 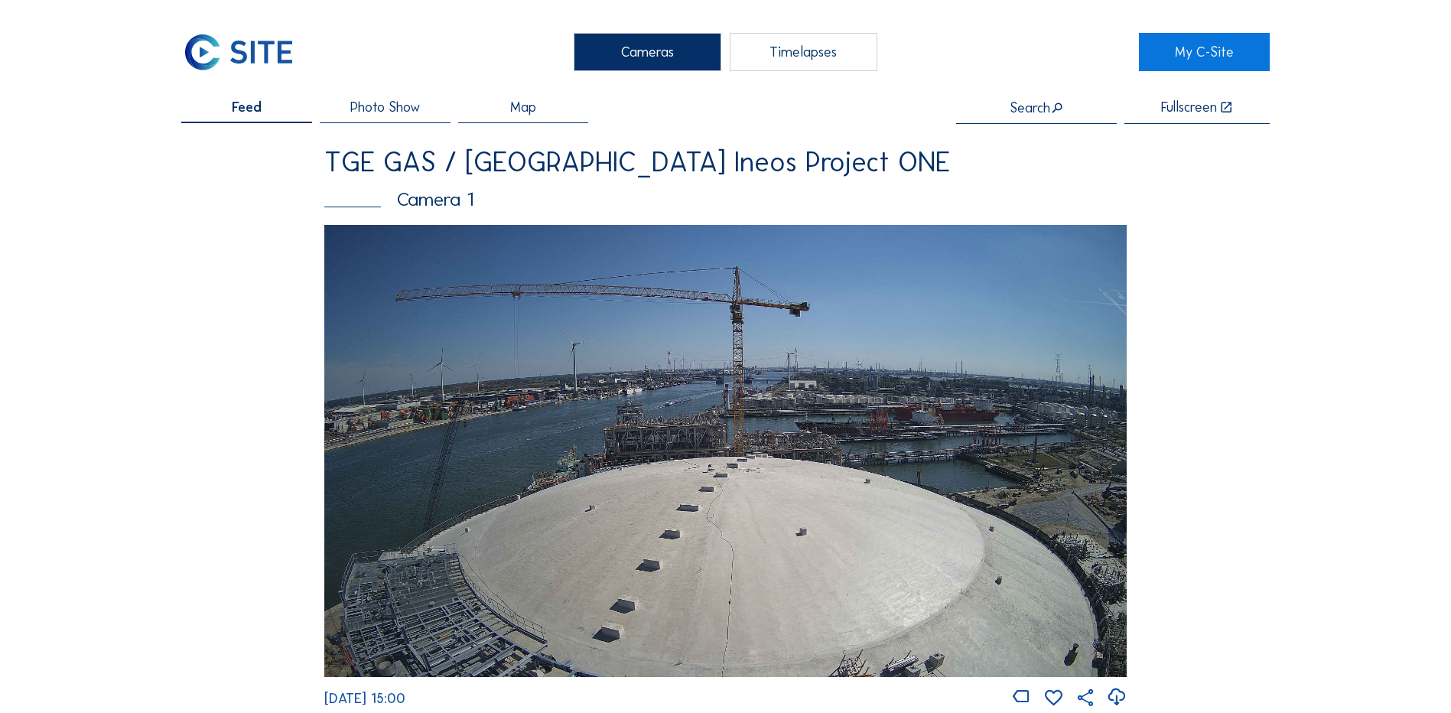 What do you see at coordinates (725, 450) in the screenshot?
I see `img: Image` at bounding box center [725, 450].